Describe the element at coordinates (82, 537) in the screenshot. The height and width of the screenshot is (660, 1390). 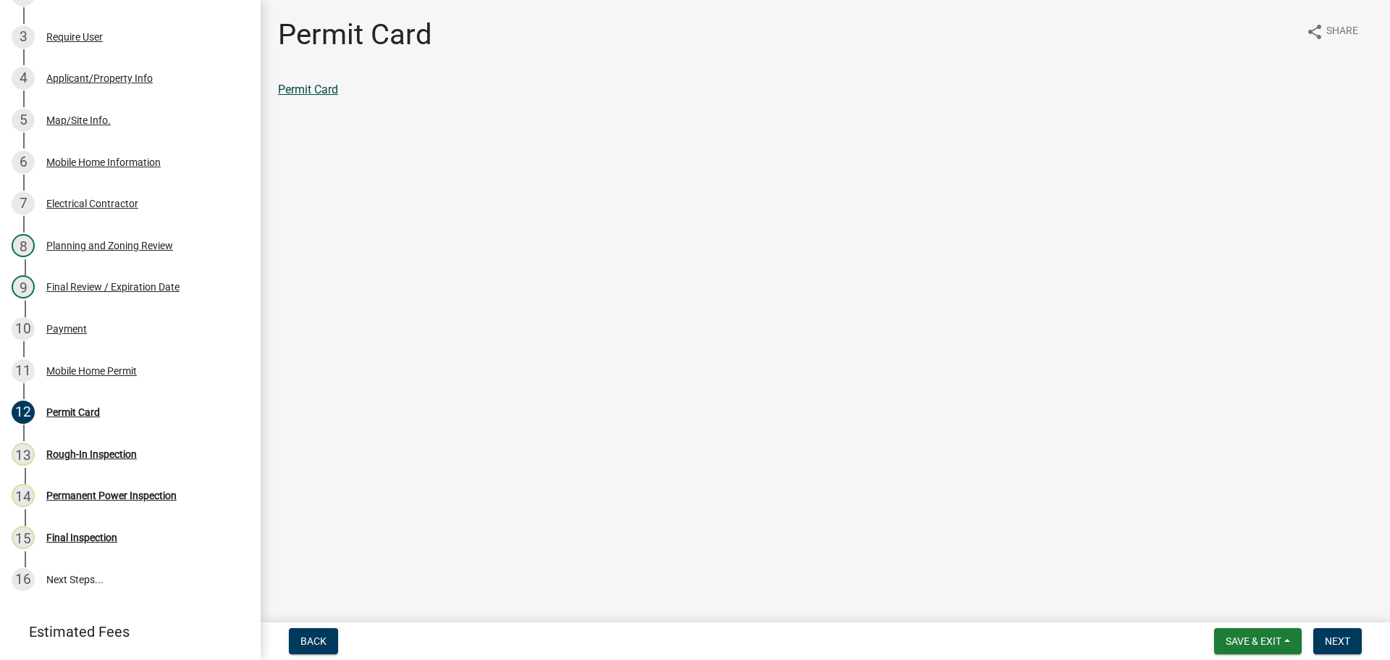
I see `div: Final Inspection` at that location.